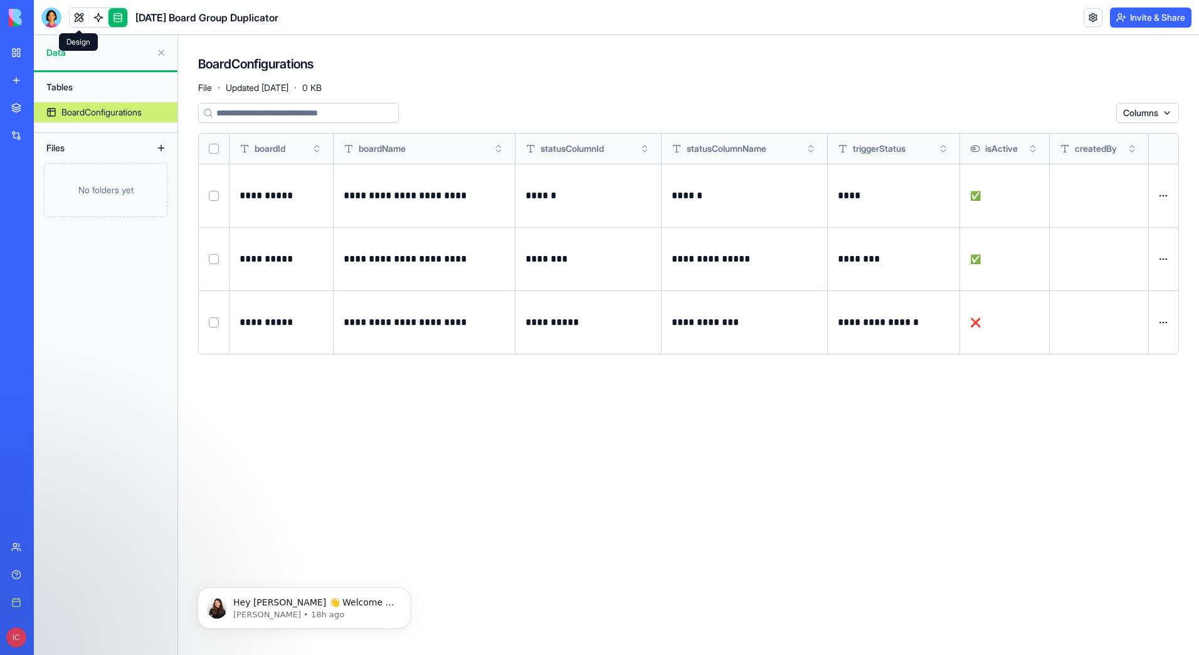 The image size is (1199, 655). I want to click on img: logo, so click(48, 18).